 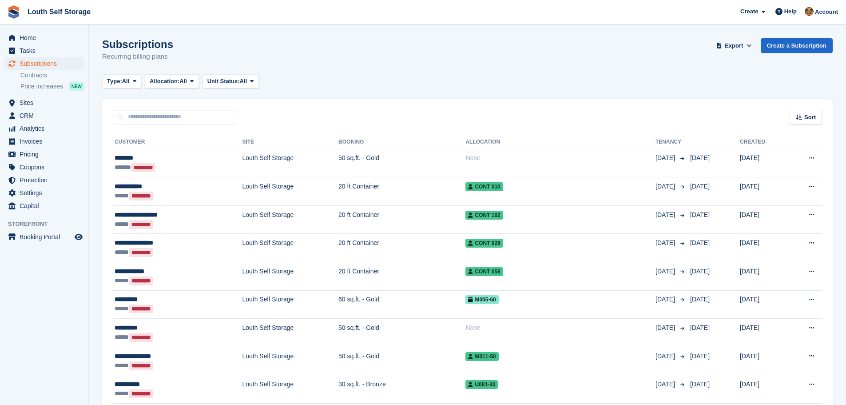 What do you see at coordinates (138, 56) in the screenshot?
I see `p: Recurring billing plans` at bounding box center [138, 56].